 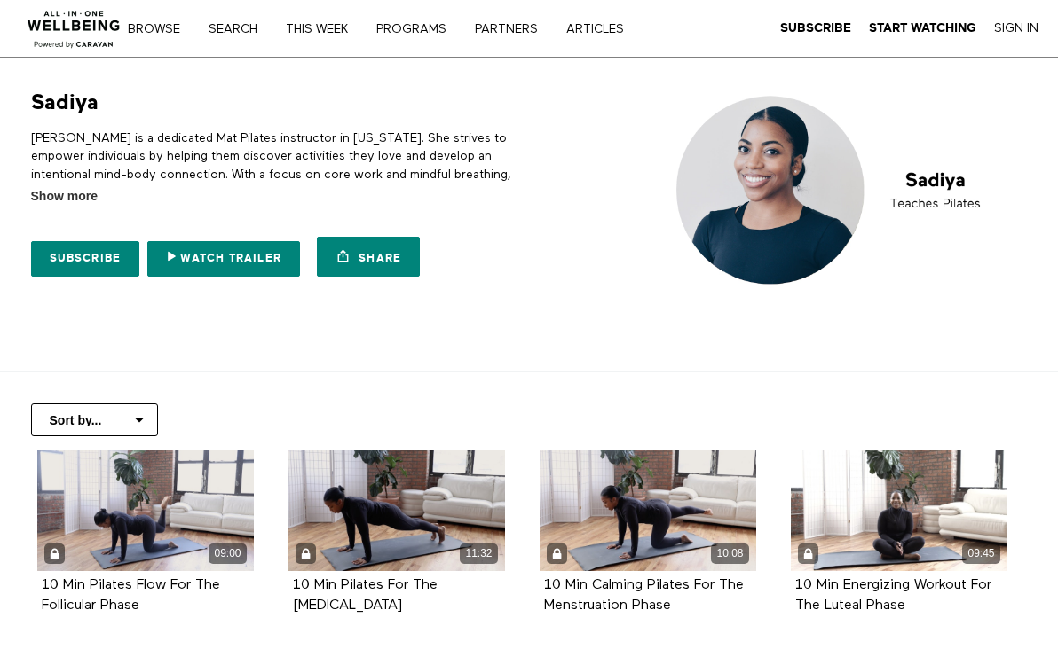 What do you see at coordinates (512, 29) in the screenshot?
I see `a: PARTNERS` at bounding box center [512, 29].